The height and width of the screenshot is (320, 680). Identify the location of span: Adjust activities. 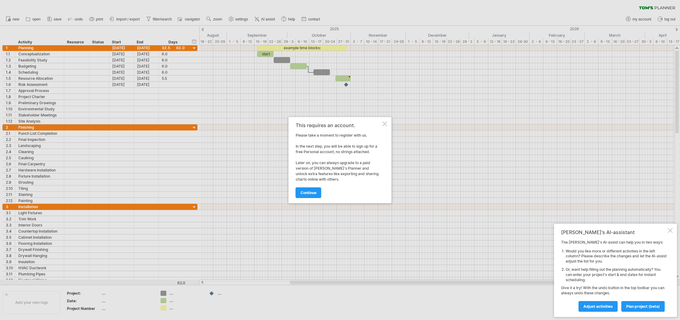
(598, 306).